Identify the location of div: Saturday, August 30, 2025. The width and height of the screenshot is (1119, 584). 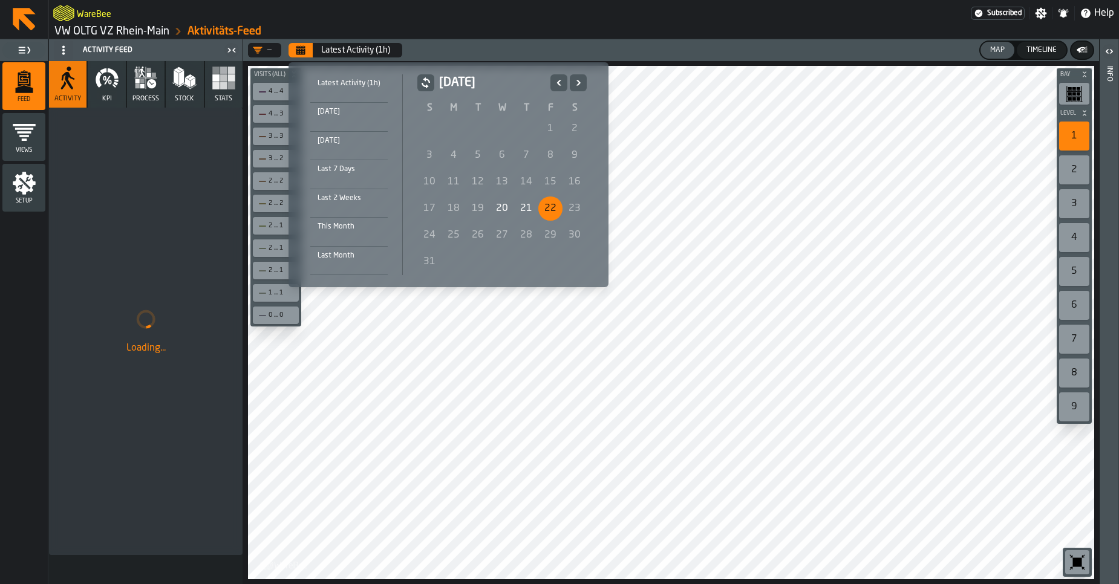
(575, 235).